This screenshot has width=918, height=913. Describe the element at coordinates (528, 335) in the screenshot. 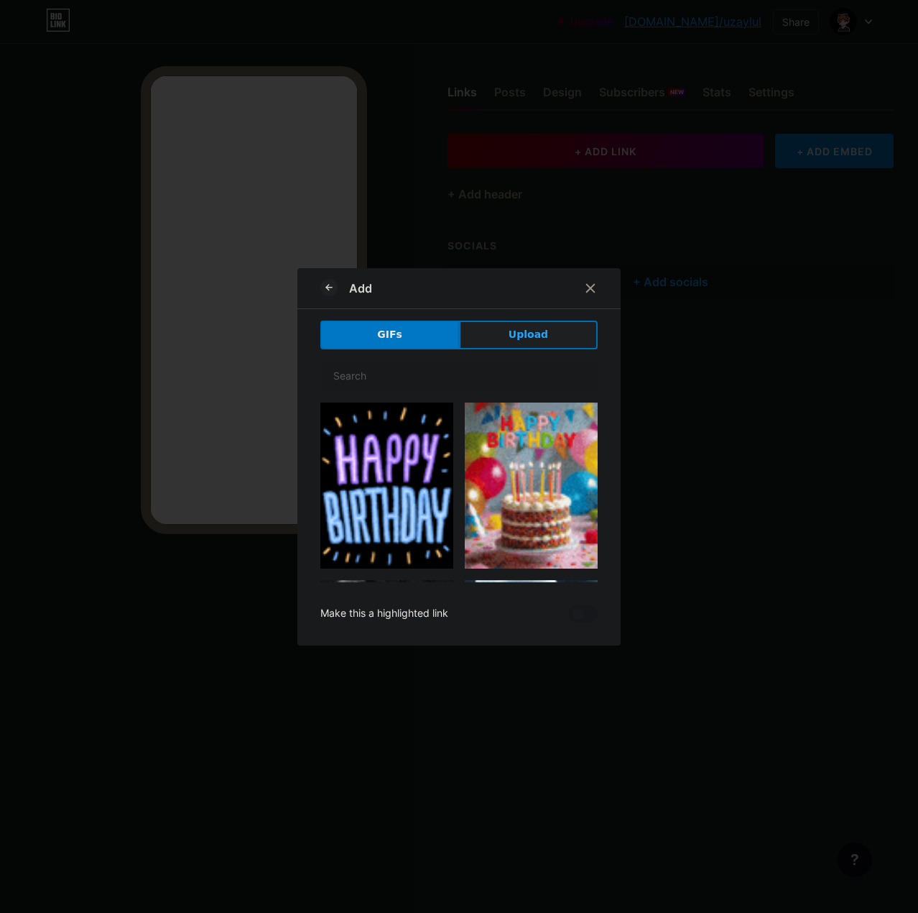

I see `button: Upload` at that location.